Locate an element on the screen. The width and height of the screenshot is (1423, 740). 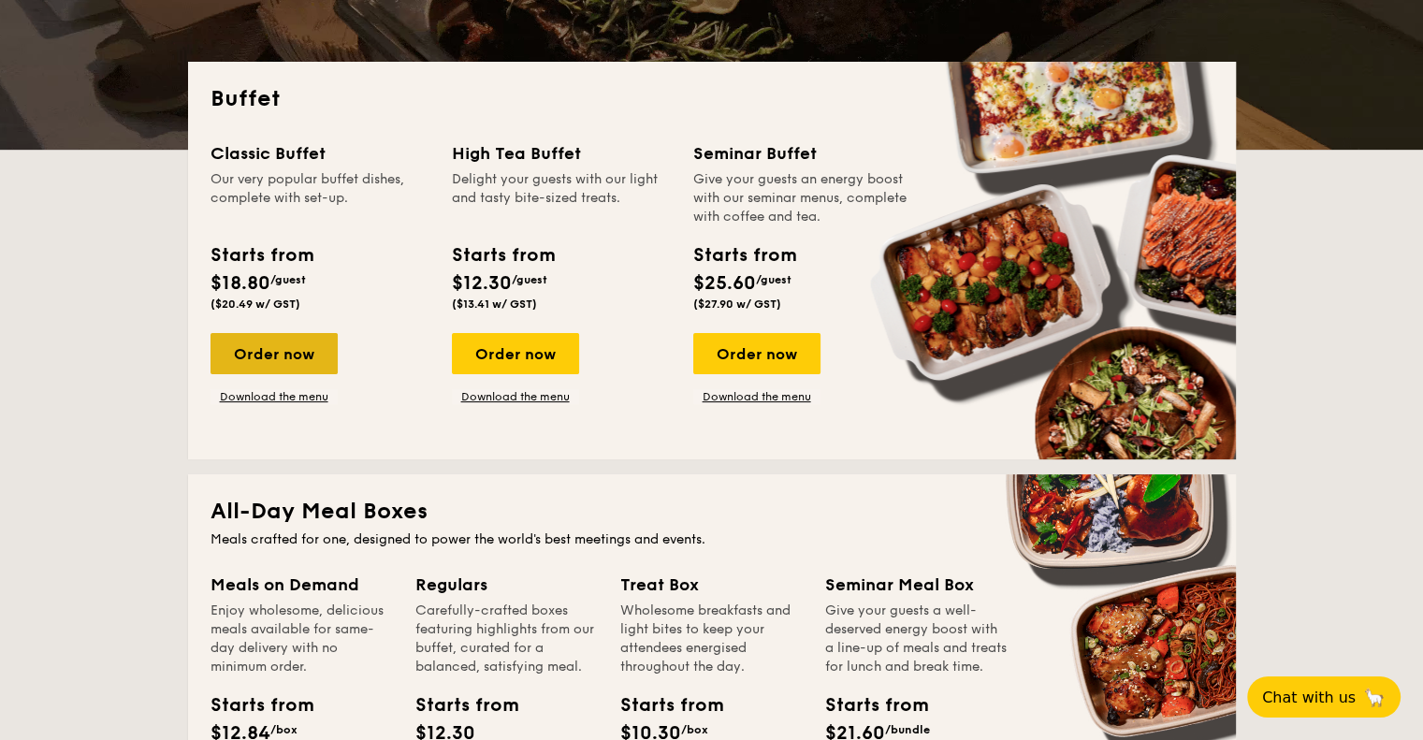
span: /bundle is located at coordinates (907, 730).